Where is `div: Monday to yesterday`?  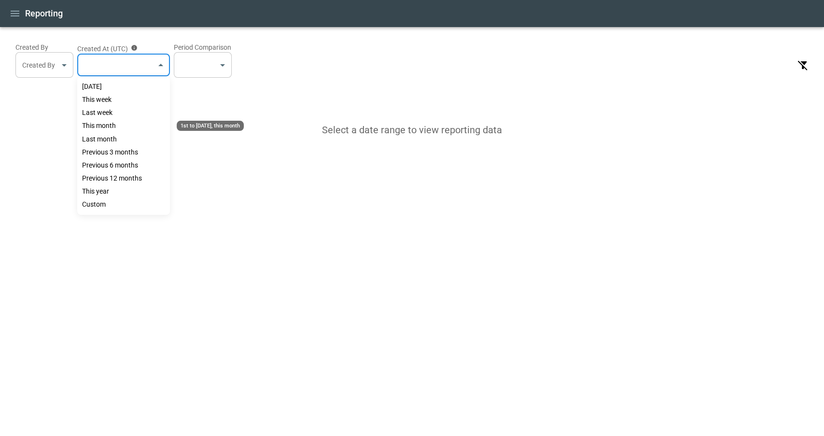 div: Monday to yesterday is located at coordinates (124, 99).